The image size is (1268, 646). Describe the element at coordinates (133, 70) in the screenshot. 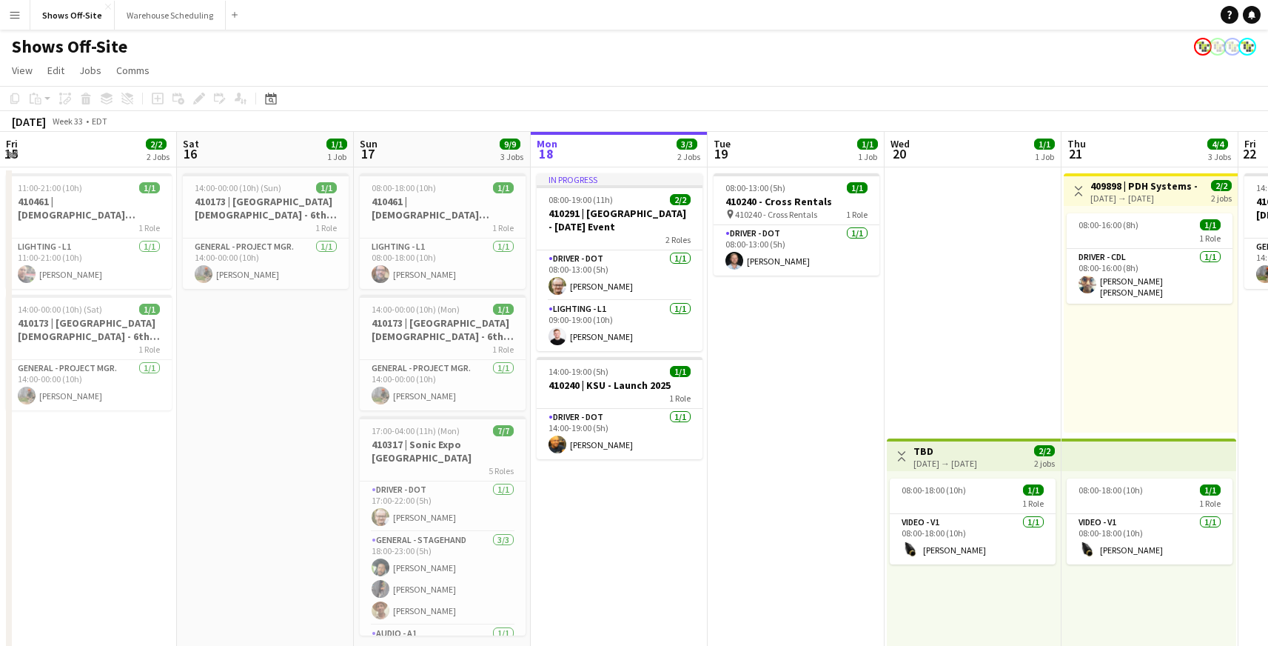

I see `a: Comms` at that location.